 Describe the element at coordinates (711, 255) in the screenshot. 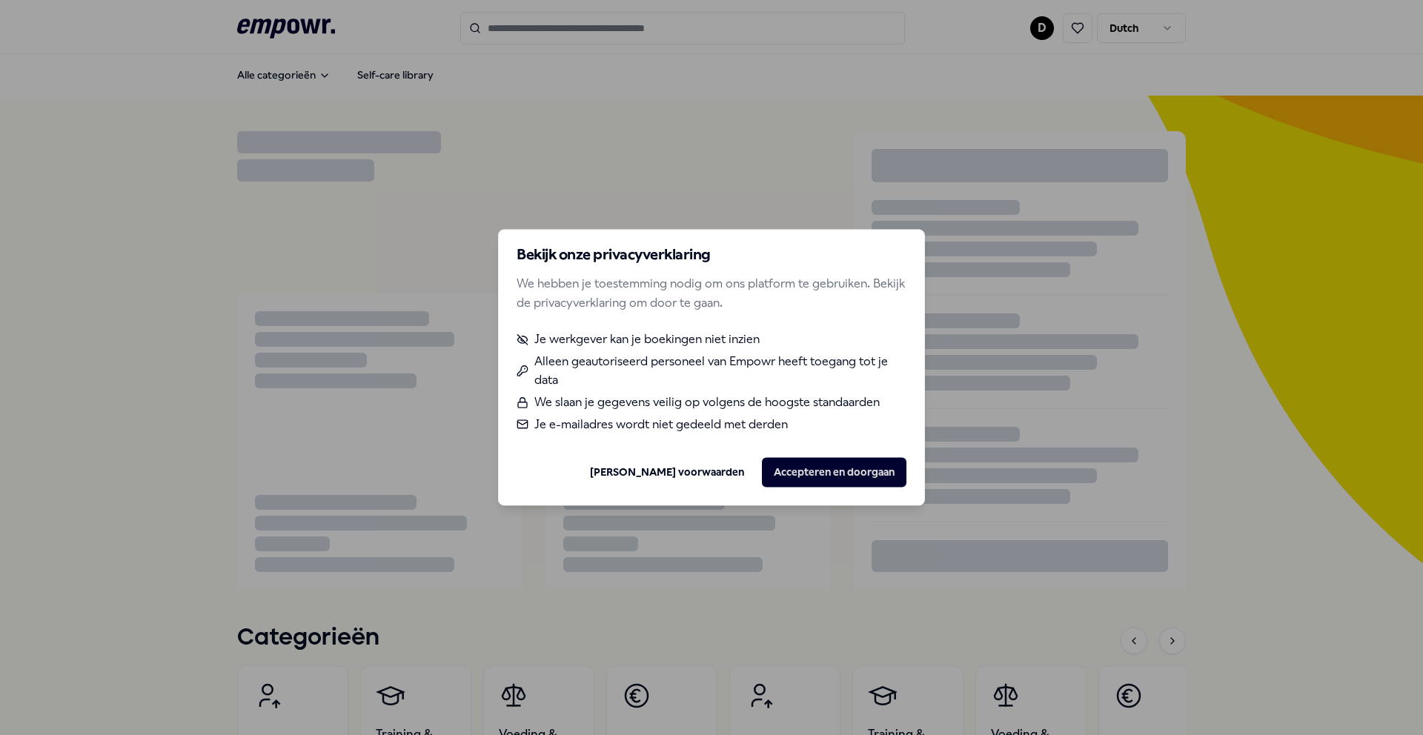

I see `h2: Bekijk onze privacyverklaring` at that location.